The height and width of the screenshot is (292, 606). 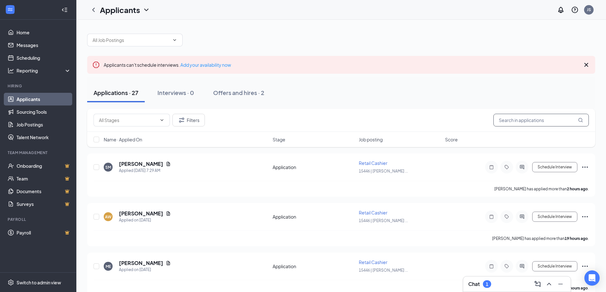 I want to click on a: Home, so click(x=44, y=32).